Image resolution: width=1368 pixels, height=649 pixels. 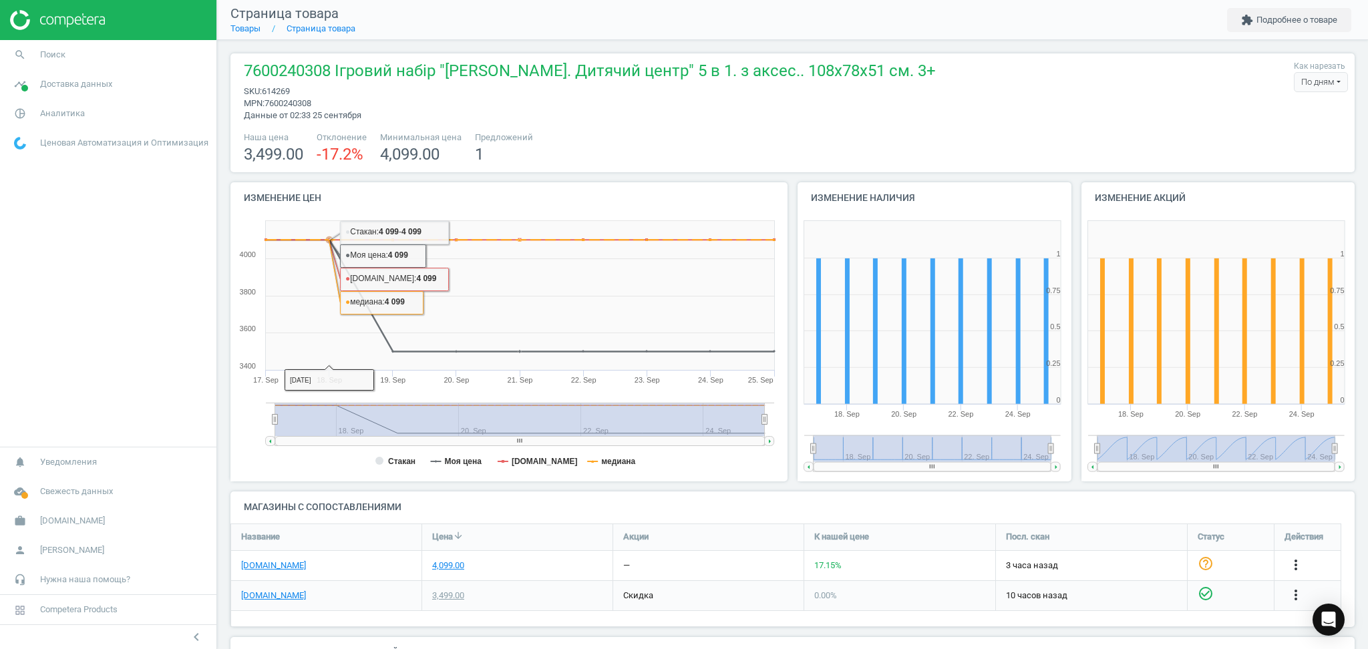 I want to click on h4: Магазины с сопоставлениями, so click(x=792, y=507).